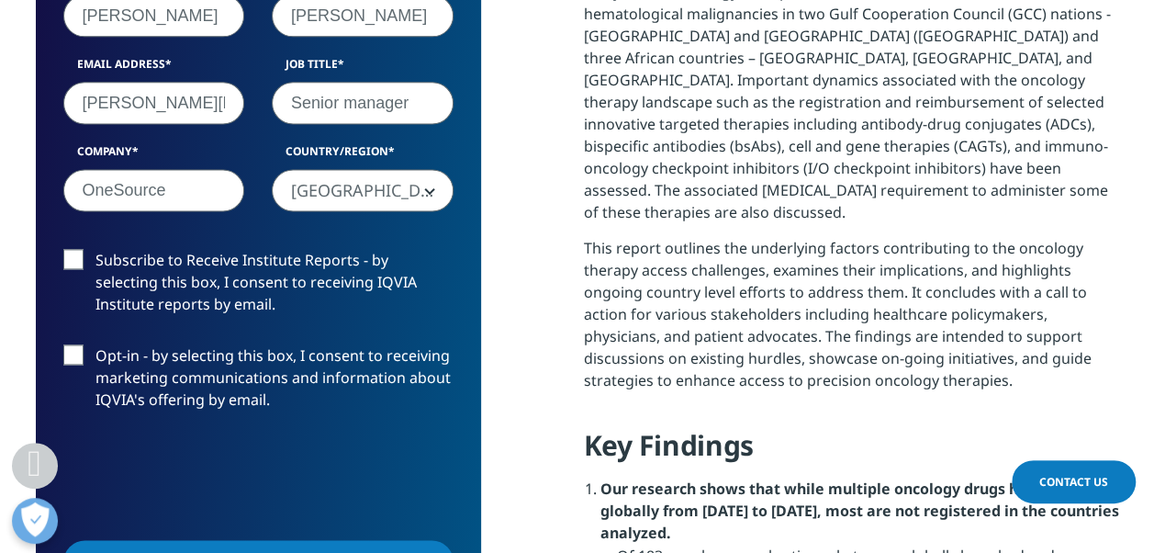 This screenshot has height=553, width=1154. I want to click on label: Company, so click(154, 156).